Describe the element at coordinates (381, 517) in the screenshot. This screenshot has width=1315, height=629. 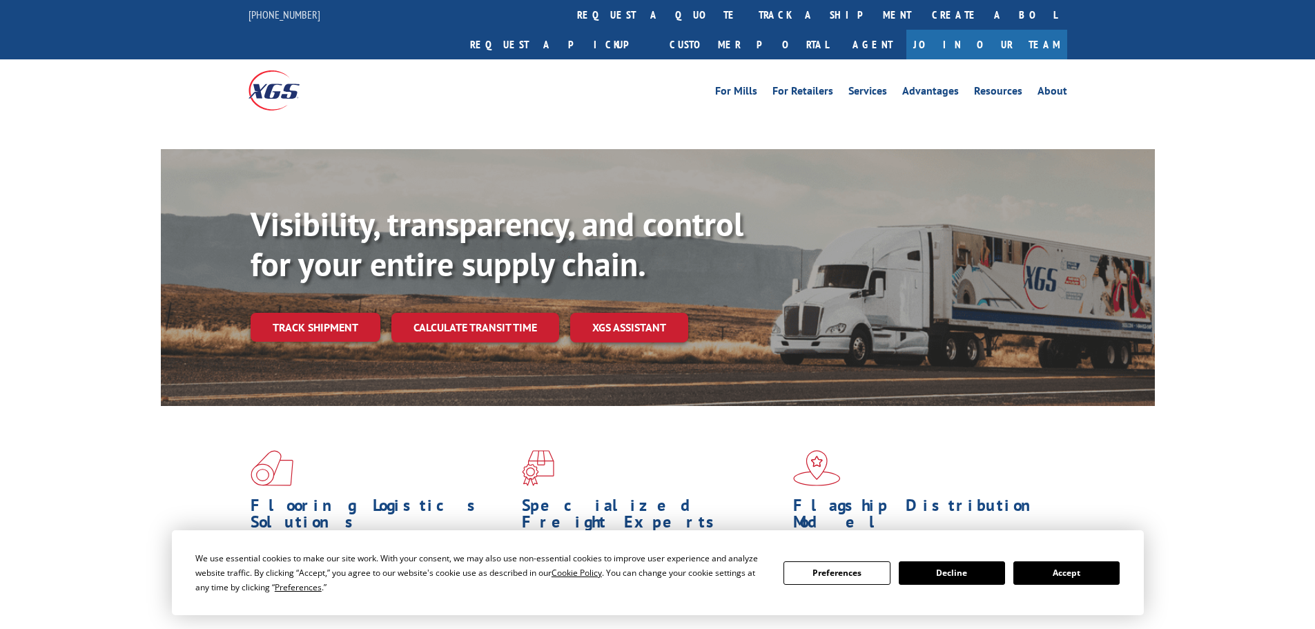
I see `h1: Flooring Logistics Solutions` at that location.